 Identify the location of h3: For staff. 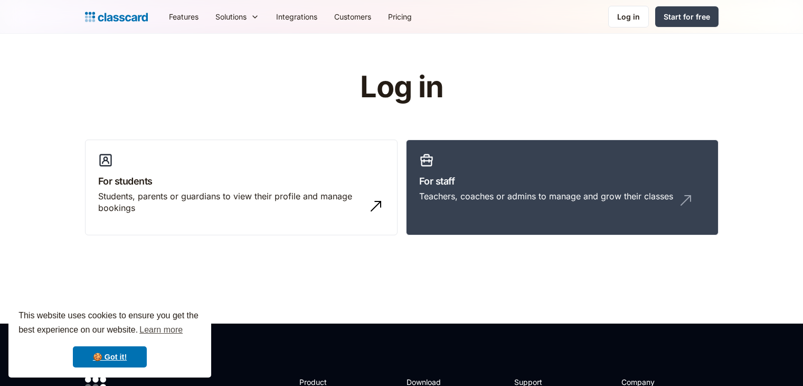
(562, 181).